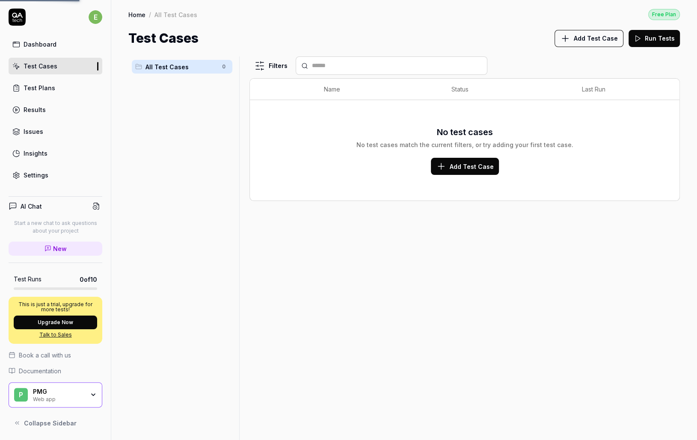 The width and height of the screenshot is (697, 440). Describe the element at coordinates (55, 110) in the screenshot. I see `a: Results` at that location.